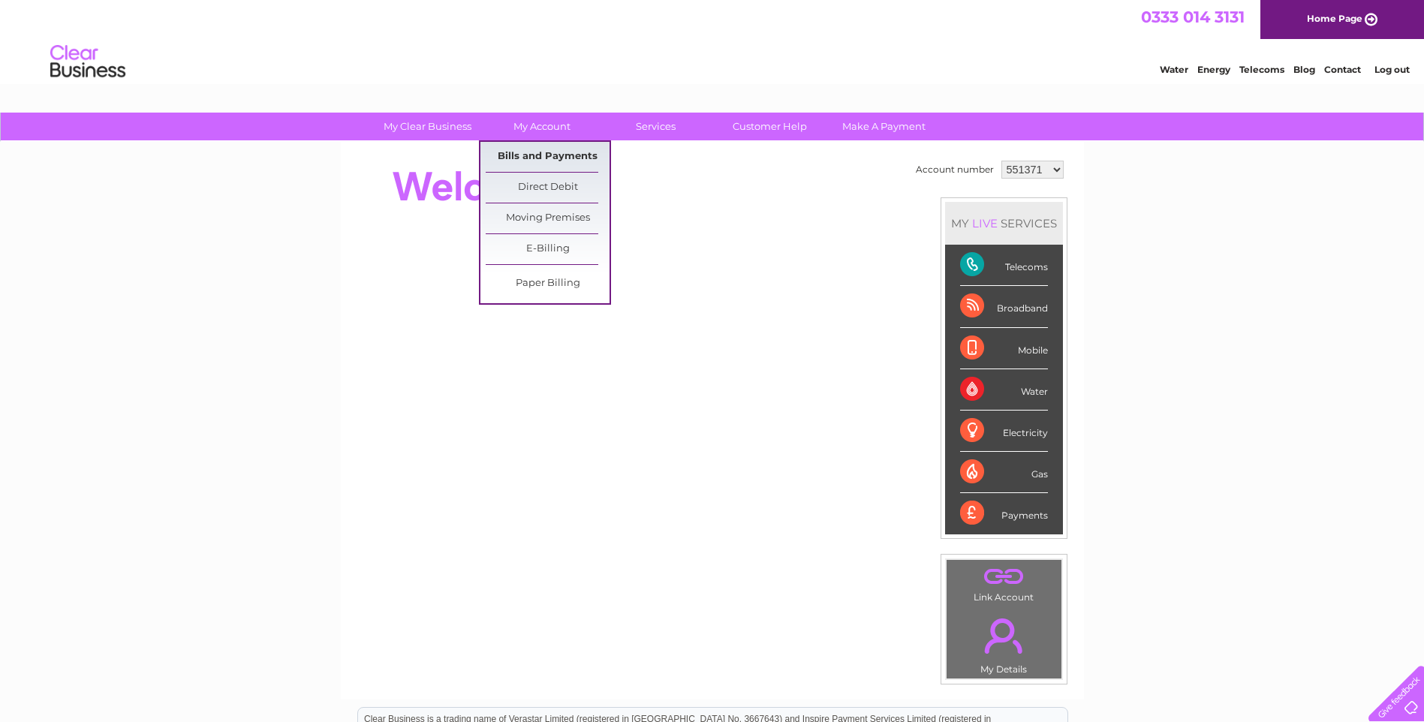  Describe the element at coordinates (547, 284) in the screenshot. I see `a: Paper Billing` at that location.